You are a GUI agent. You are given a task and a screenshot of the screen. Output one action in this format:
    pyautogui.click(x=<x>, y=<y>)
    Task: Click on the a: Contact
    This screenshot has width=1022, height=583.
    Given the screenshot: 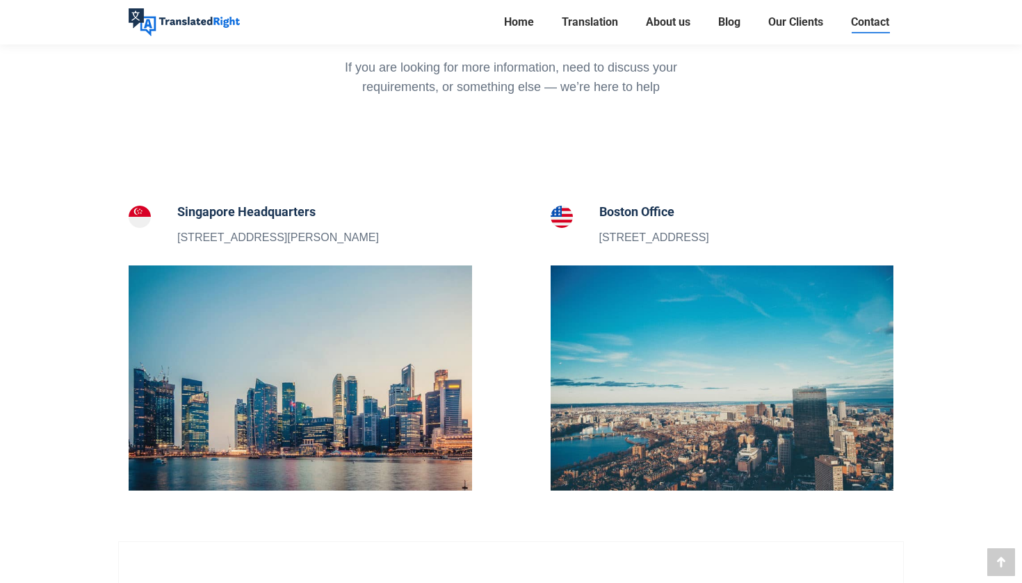 What is the action you would take?
    pyautogui.click(x=869, y=22)
    